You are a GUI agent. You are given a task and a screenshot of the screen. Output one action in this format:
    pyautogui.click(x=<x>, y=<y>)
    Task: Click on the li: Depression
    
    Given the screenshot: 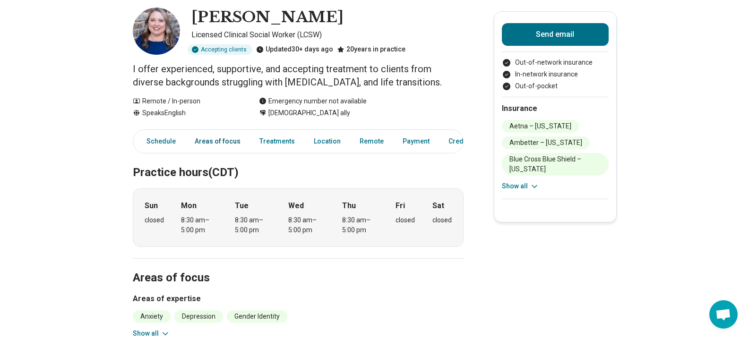 What is the action you would take?
    pyautogui.click(x=198, y=316)
    